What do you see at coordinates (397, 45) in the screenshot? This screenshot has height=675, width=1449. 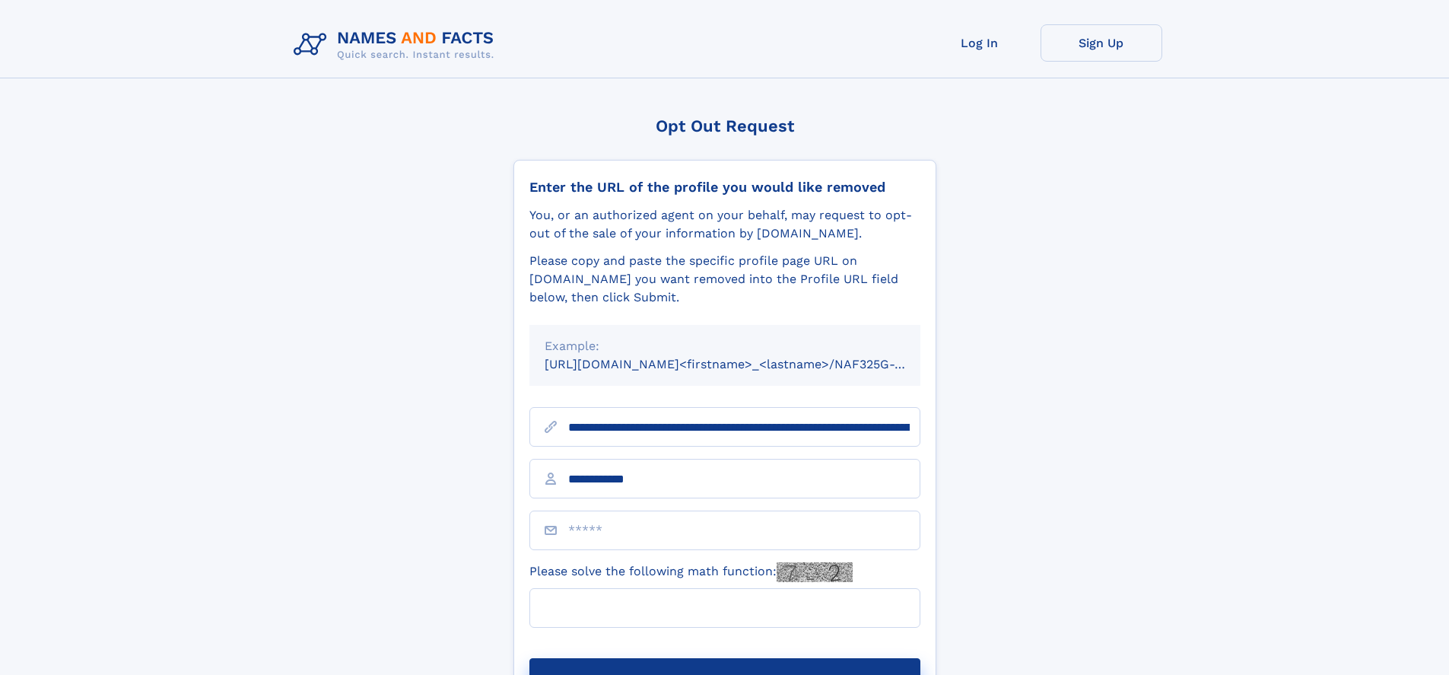 I see `img: Logo Names and Facts` at bounding box center [397, 45].